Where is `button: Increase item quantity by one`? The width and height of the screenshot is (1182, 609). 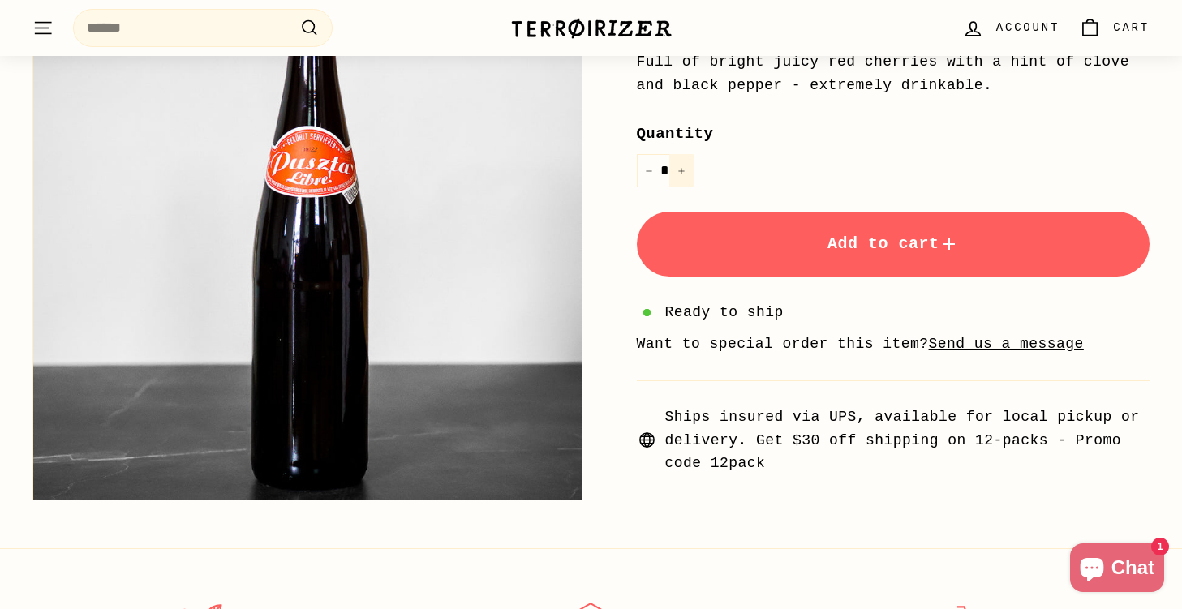
button: Increase item quantity by one is located at coordinates (681, 170).